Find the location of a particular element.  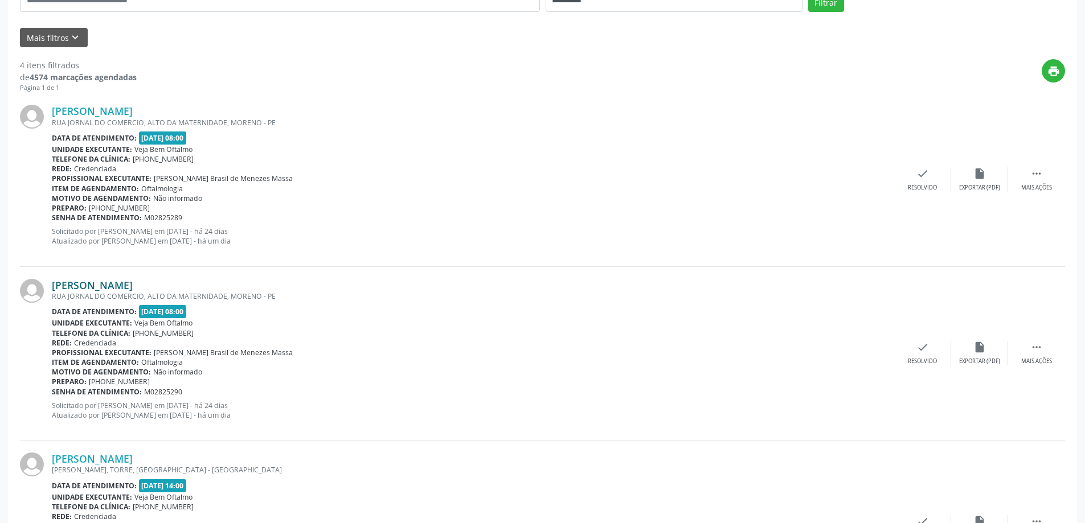

strong: 4574 marcações agendadas is located at coordinates (83, 77).